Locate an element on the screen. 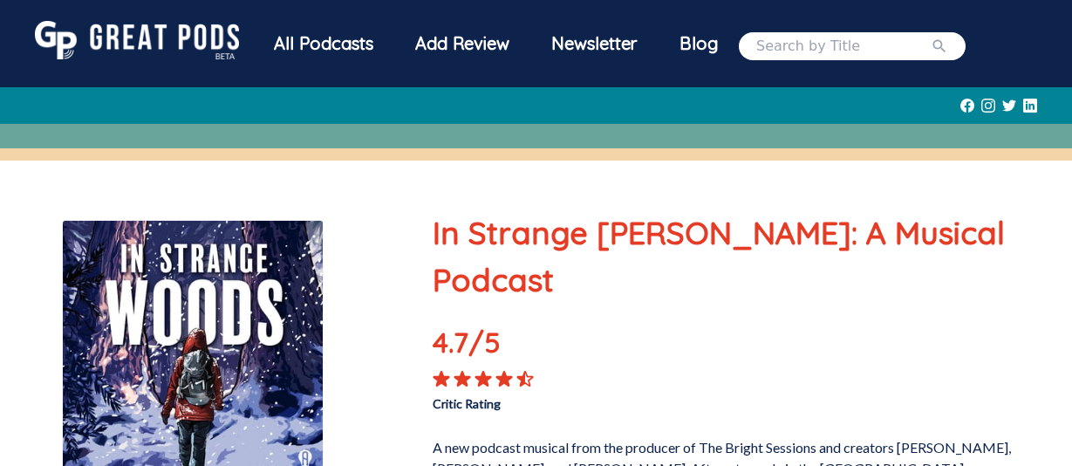 This screenshot has width=1072, height=466. div: Add Review is located at coordinates (462, 44).